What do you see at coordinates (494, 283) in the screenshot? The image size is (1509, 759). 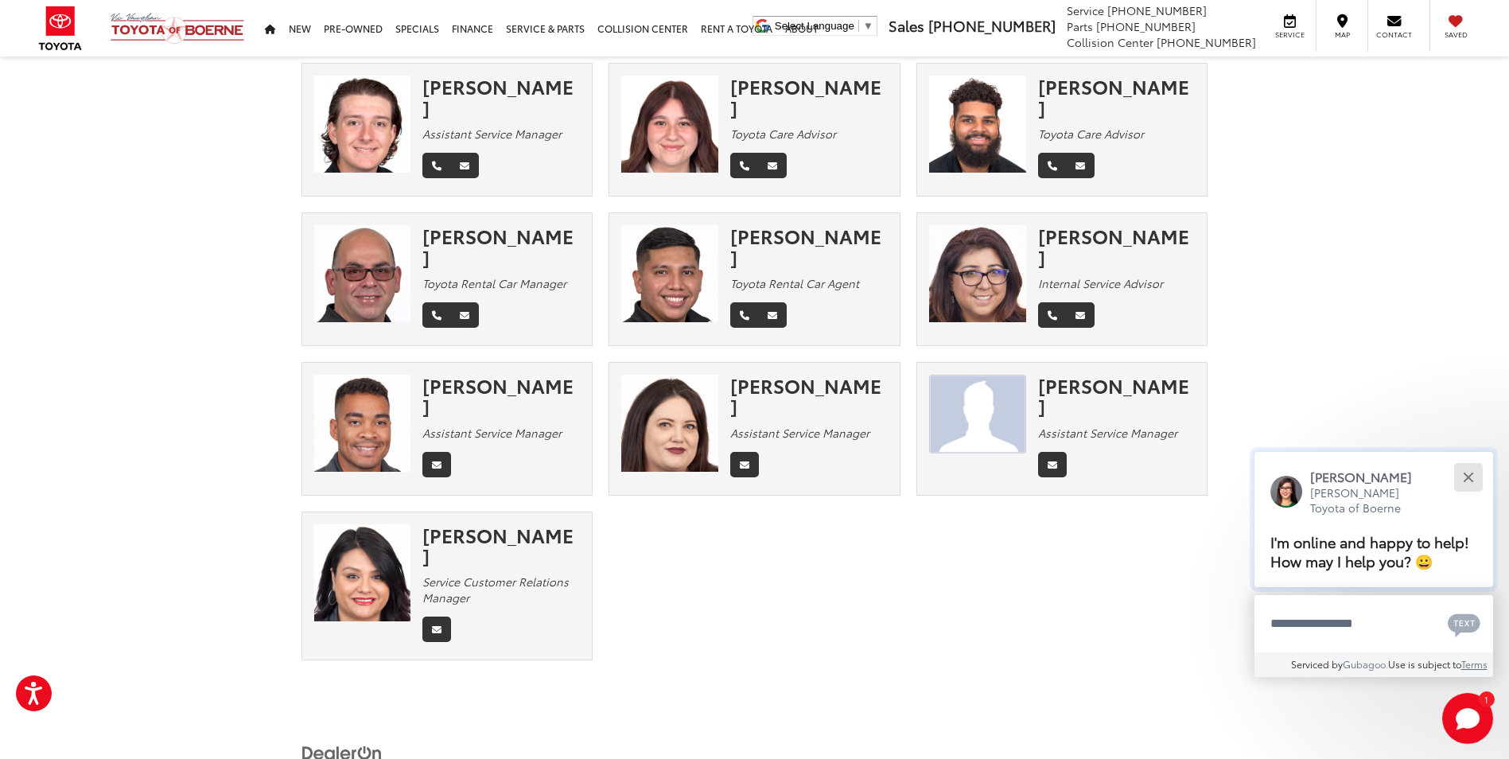 I see `em: Toyota Rental Car Manager` at bounding box center [494, 283].